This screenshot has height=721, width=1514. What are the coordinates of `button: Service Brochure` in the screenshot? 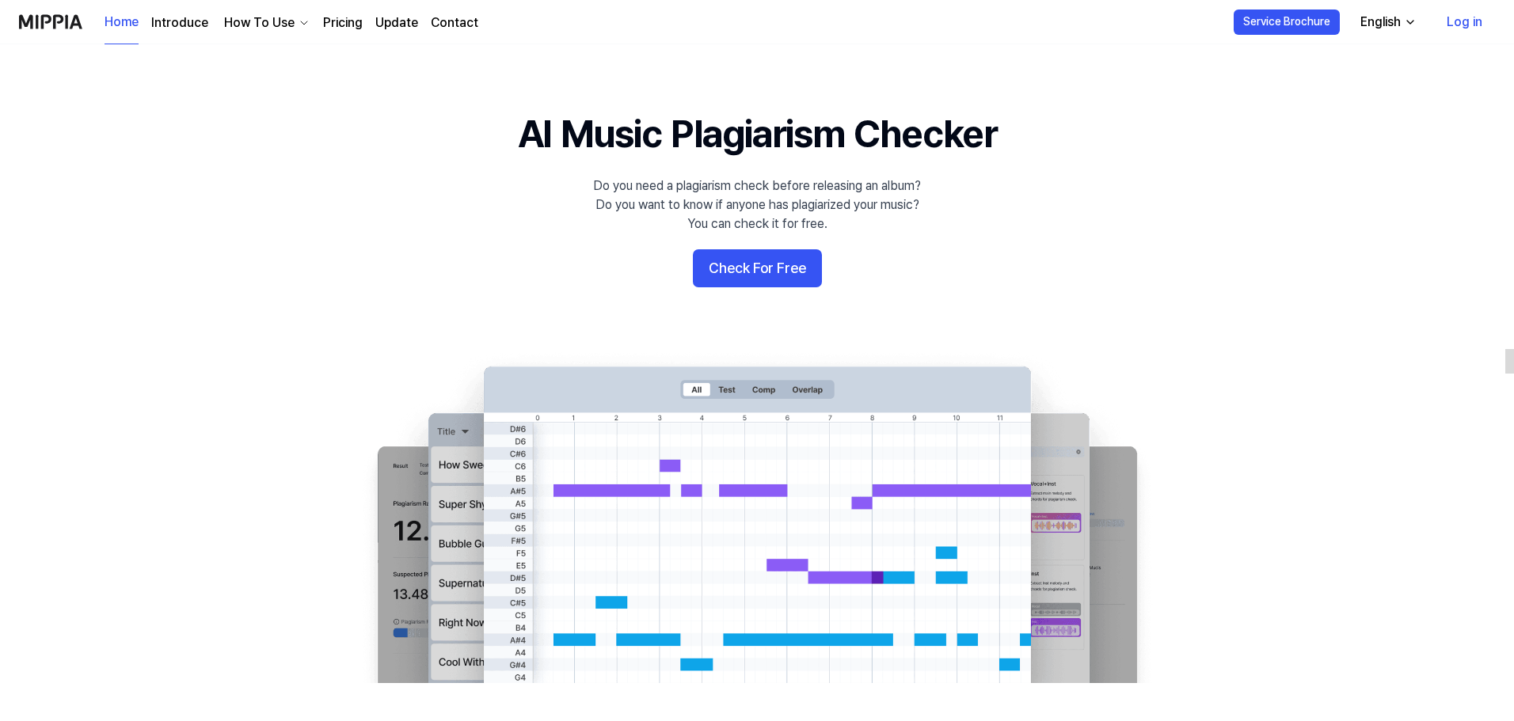 It's located at (1287, 22).